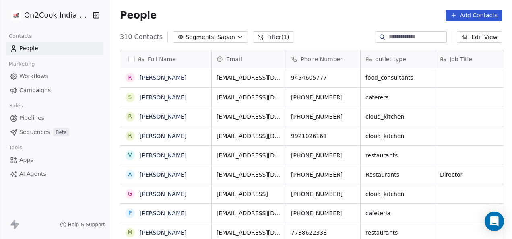 The width and height of the screenshot is (512, 239). What do you see at coordinates (472, 59) in the screenshot?
I see `div: Job Title` at bounding box center [472, 59].